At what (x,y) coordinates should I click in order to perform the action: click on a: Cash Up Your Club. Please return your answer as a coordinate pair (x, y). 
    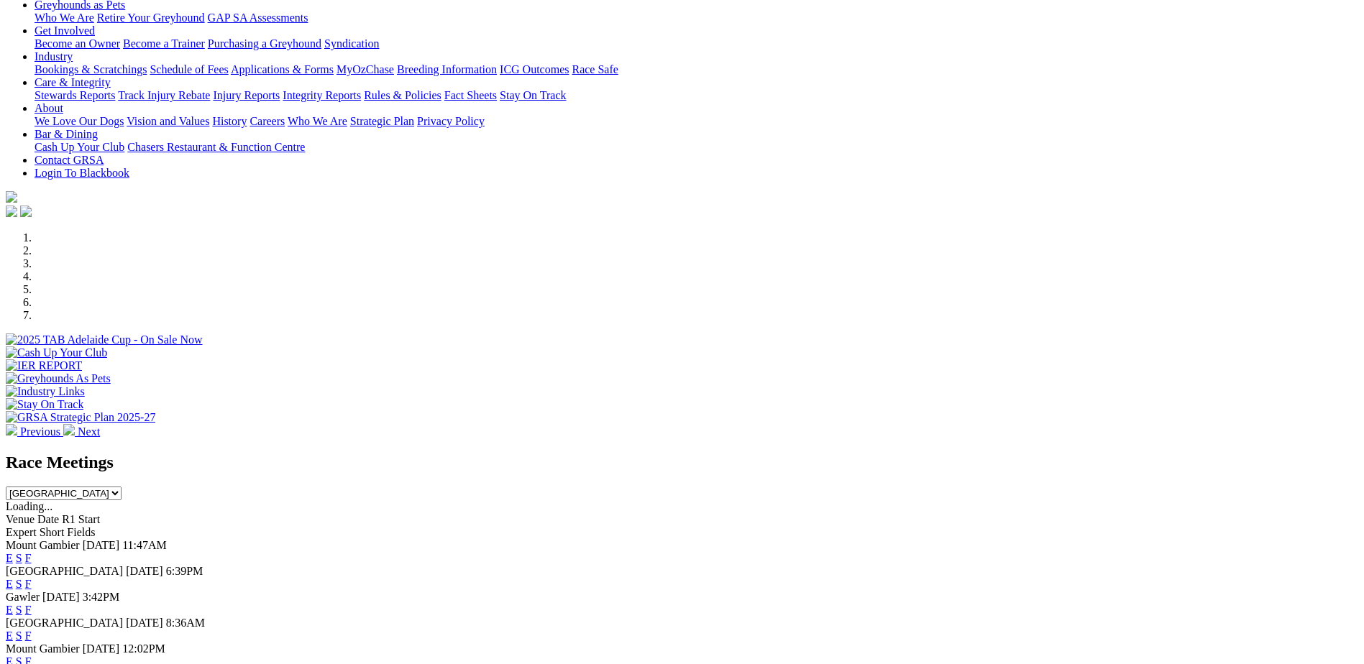
    Looking at the image, I should click on (79, 147).